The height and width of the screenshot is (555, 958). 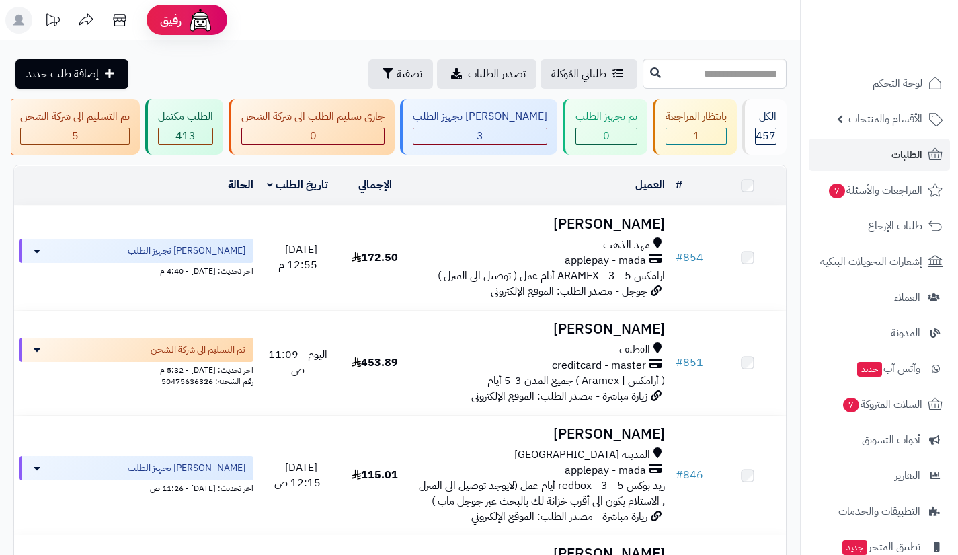 What do you see at coordinates (186, 136) in the screenshot?
I see `span: 413` at bounding box center [186, 136].